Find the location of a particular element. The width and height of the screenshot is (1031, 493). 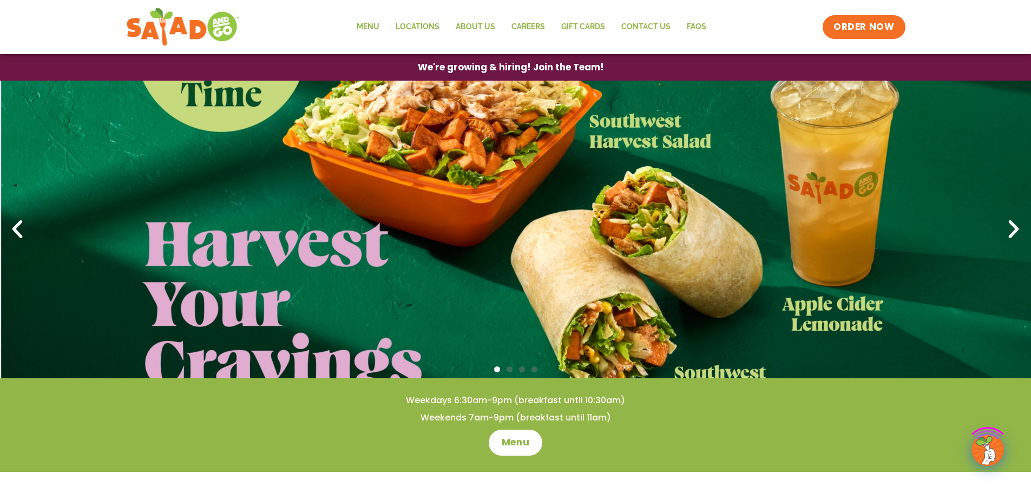

div: Previous slide is located at coordinates (17, 229).